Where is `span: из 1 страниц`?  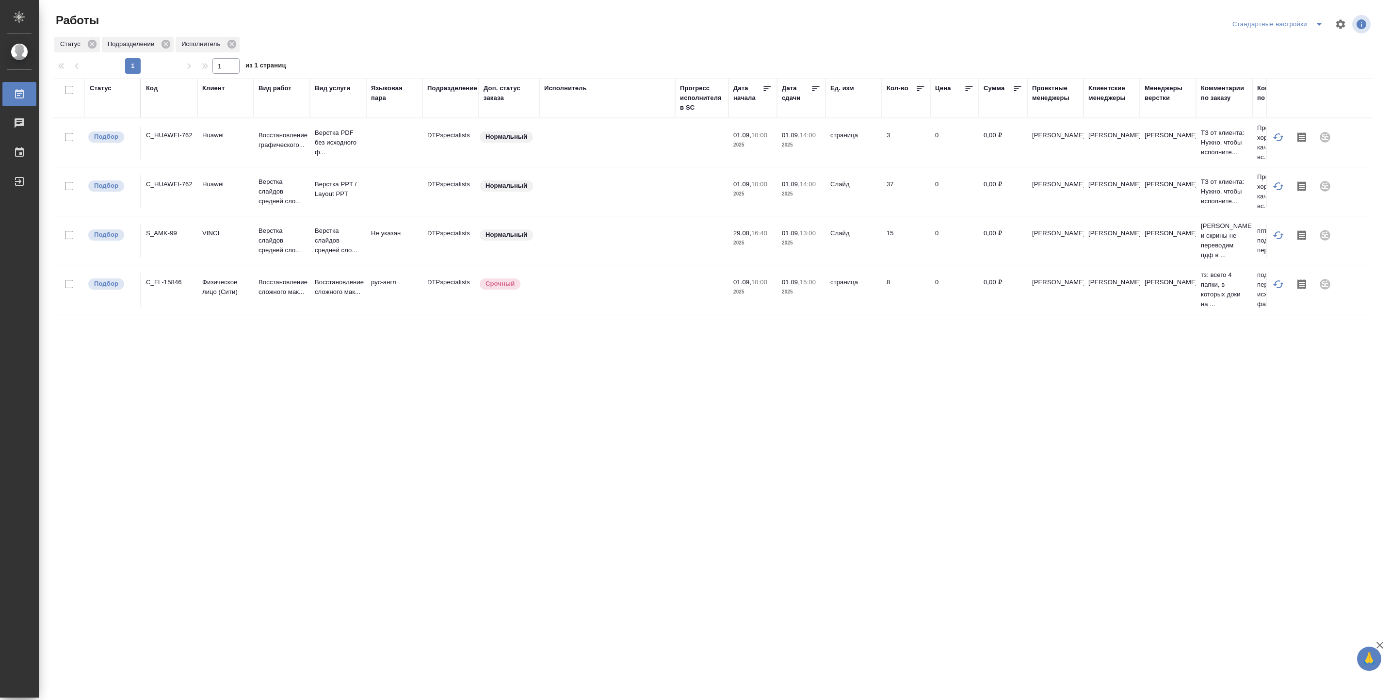 span: из 1 страниц is located at coordinates (266, 66).